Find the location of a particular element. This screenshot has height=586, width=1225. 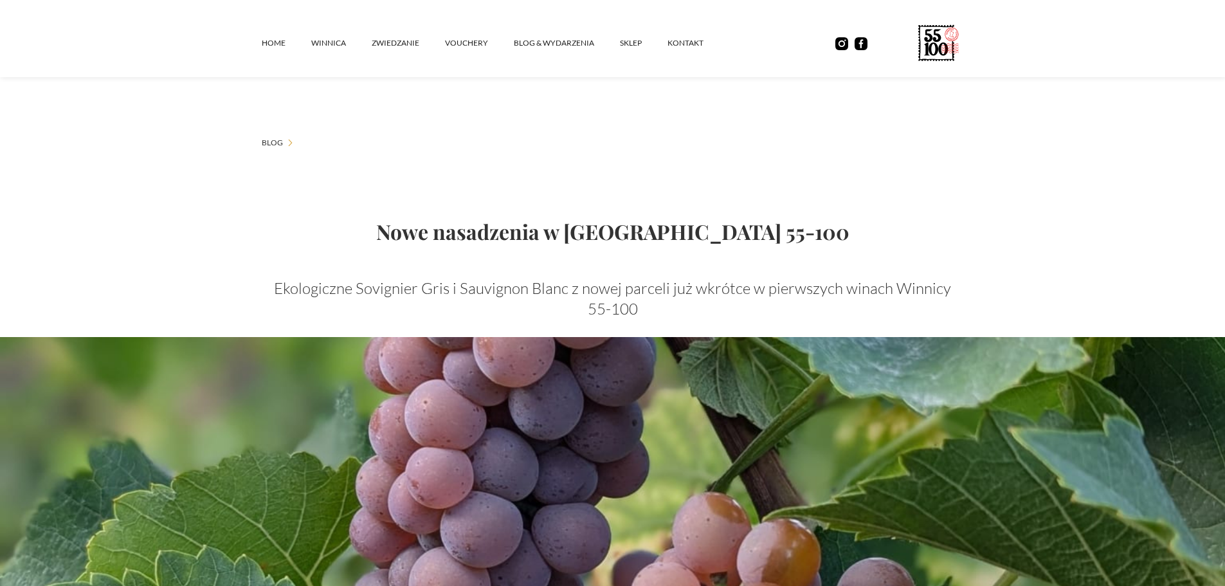

a: winnica is located at coordinates (342, 43).